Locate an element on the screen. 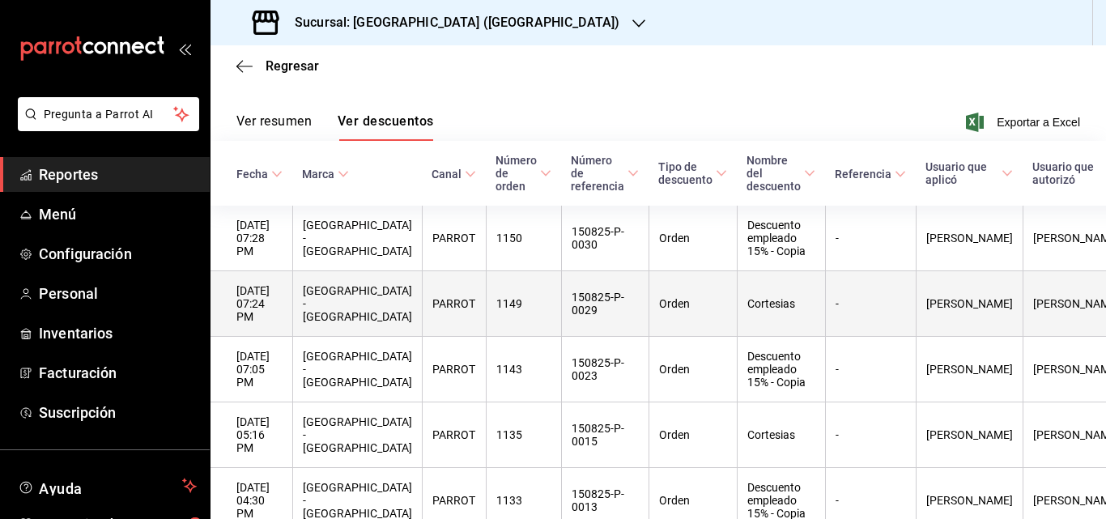  span: Ayuda is located at coordinates (107, 486).